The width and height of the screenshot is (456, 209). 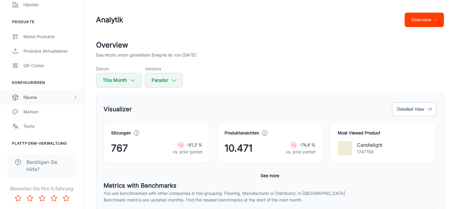 I want to click on button: Detailed View, so click(x=414, y=109).